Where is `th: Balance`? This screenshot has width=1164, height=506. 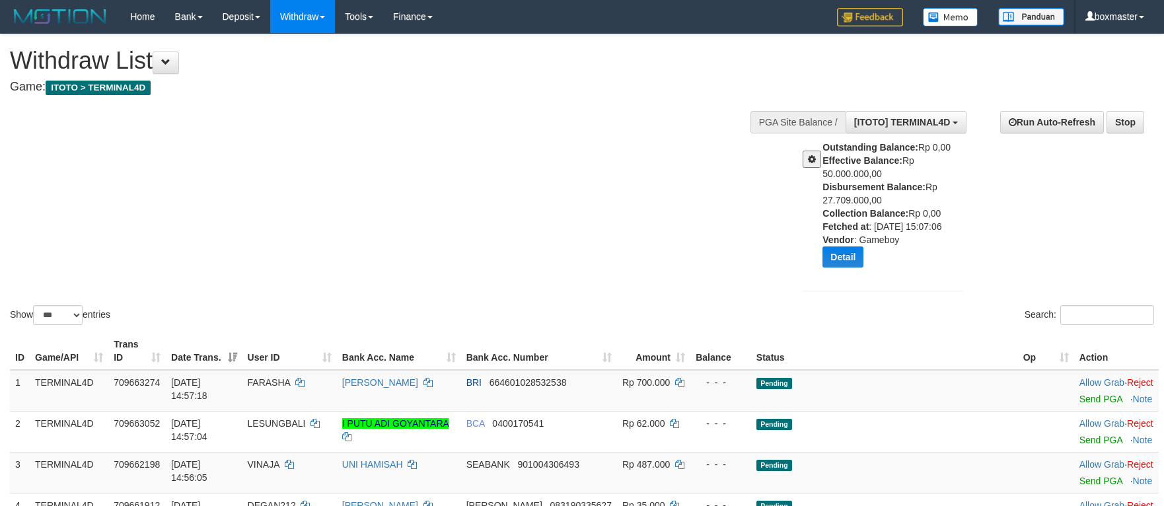 th: Balance is located at coordinates (721, 351).